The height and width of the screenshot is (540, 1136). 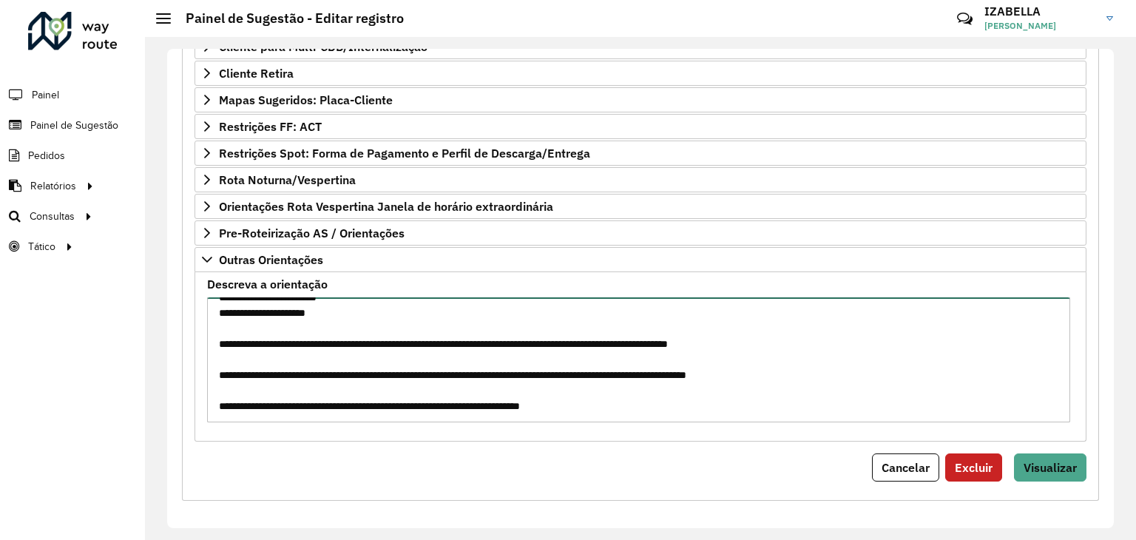 I want to click on span: Visualizar, so click(x=1050, y=467).